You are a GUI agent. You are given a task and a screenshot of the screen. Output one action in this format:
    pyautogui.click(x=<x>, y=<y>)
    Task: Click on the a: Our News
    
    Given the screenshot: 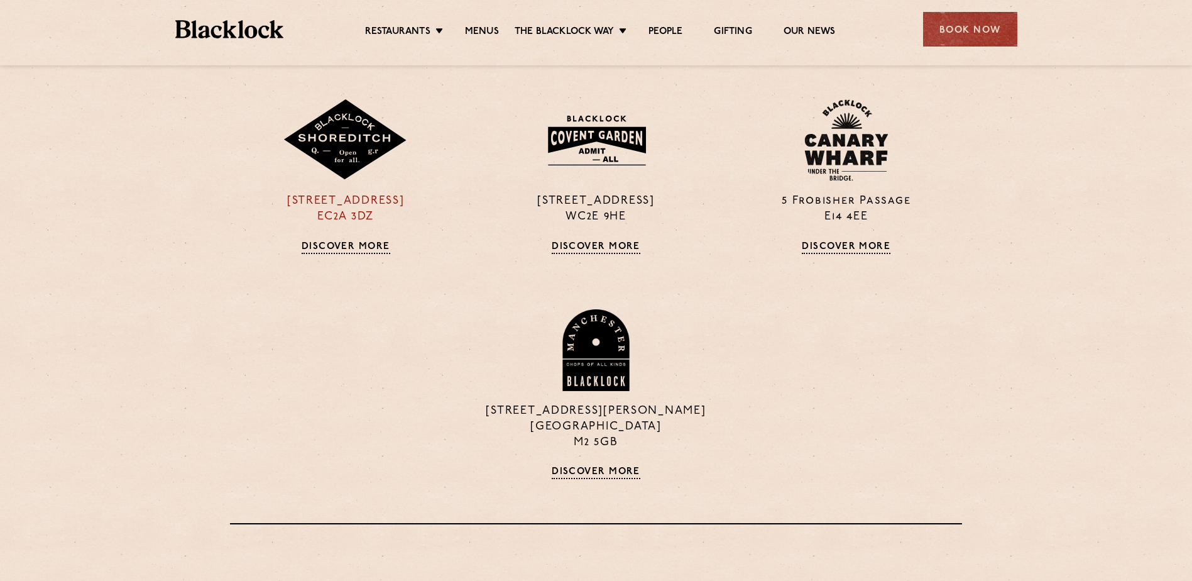 What is the action you would take?
    pyautogui.click(x=810, y=33)
    